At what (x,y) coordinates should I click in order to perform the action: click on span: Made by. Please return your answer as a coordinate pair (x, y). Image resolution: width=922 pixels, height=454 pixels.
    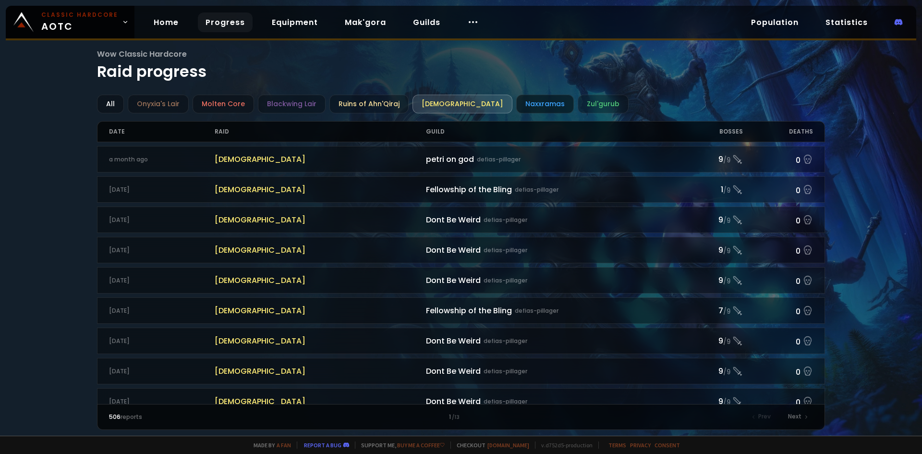
    Looking at the image, I should click on (269, 445).